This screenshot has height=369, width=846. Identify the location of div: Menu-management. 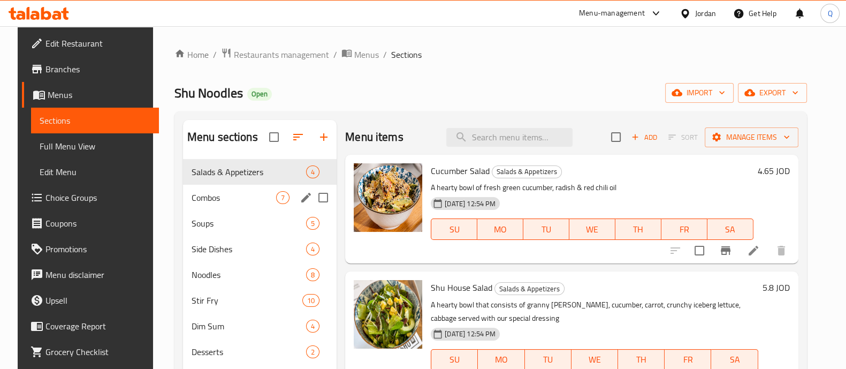
(612, 13).